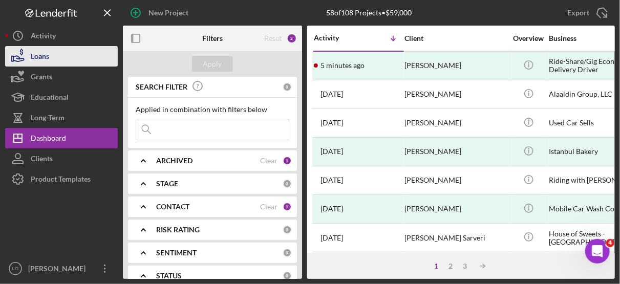 The height and width of the screenshot is (284, 620). What do you see at coordinates (61, 118) in the screenshot?
I see `button: Long-Term` at bounding box center [61, 118].